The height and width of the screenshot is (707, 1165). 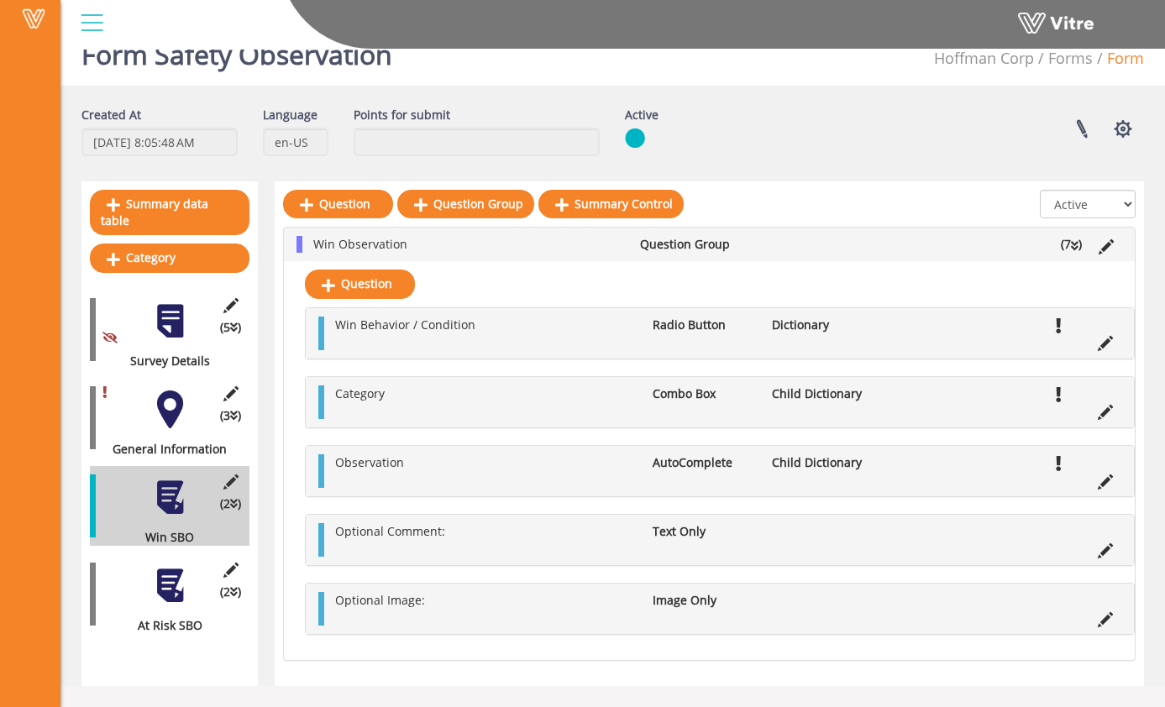 I want to click on li: (7 ), so click(x=1071, y=244).